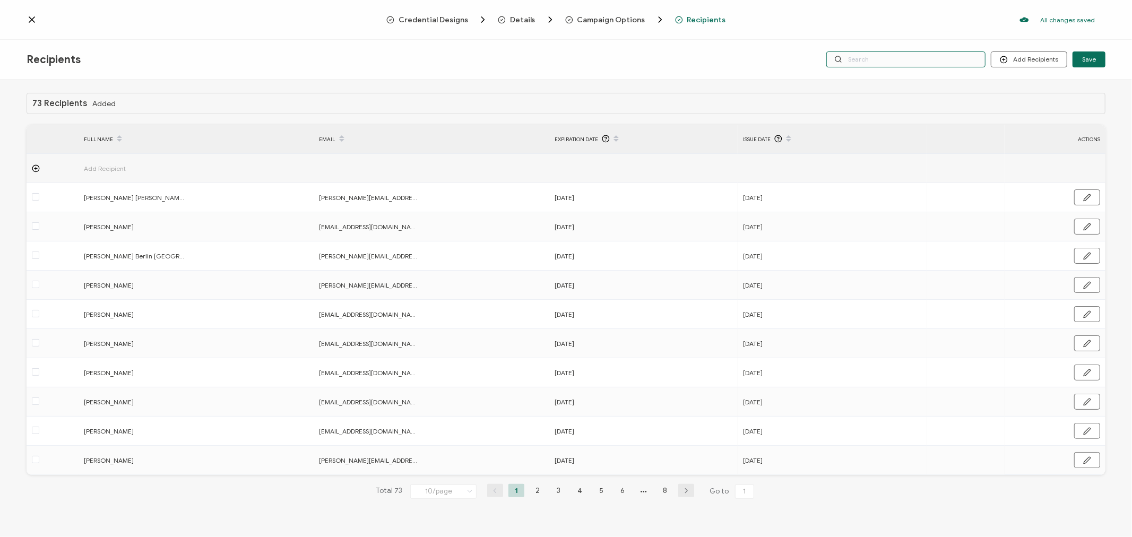 The width and height of the screenshot is (1132, 537). I want to click on div: FULL NAME, so click(196, 139).